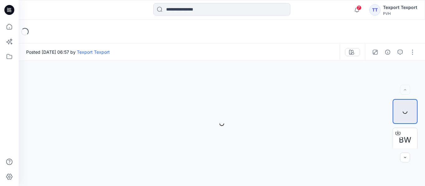 Image resolution: width=425 pixels, height=186 pixels. What do you see at coordinates (400, 13) in the screenshot?
I see `div: PVH` at bounding box center [400, 13].